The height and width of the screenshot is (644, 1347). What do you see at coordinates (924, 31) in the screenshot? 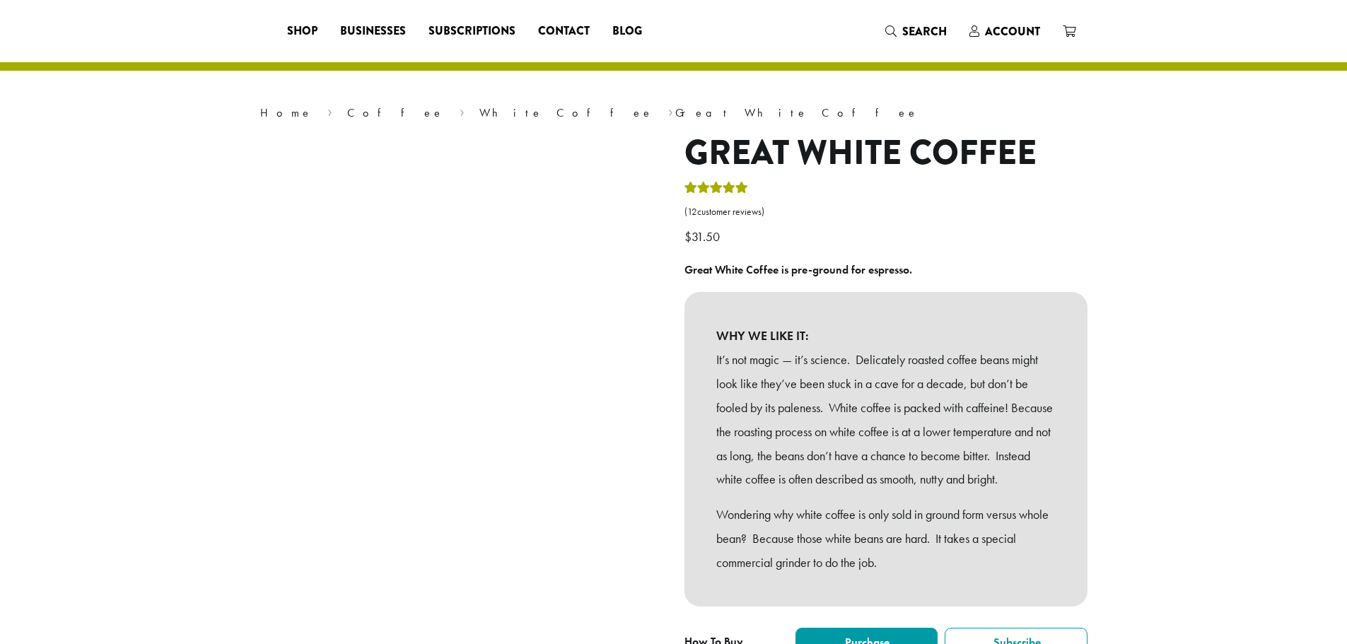
I see `span: Search` at bounding box center [924, 31].